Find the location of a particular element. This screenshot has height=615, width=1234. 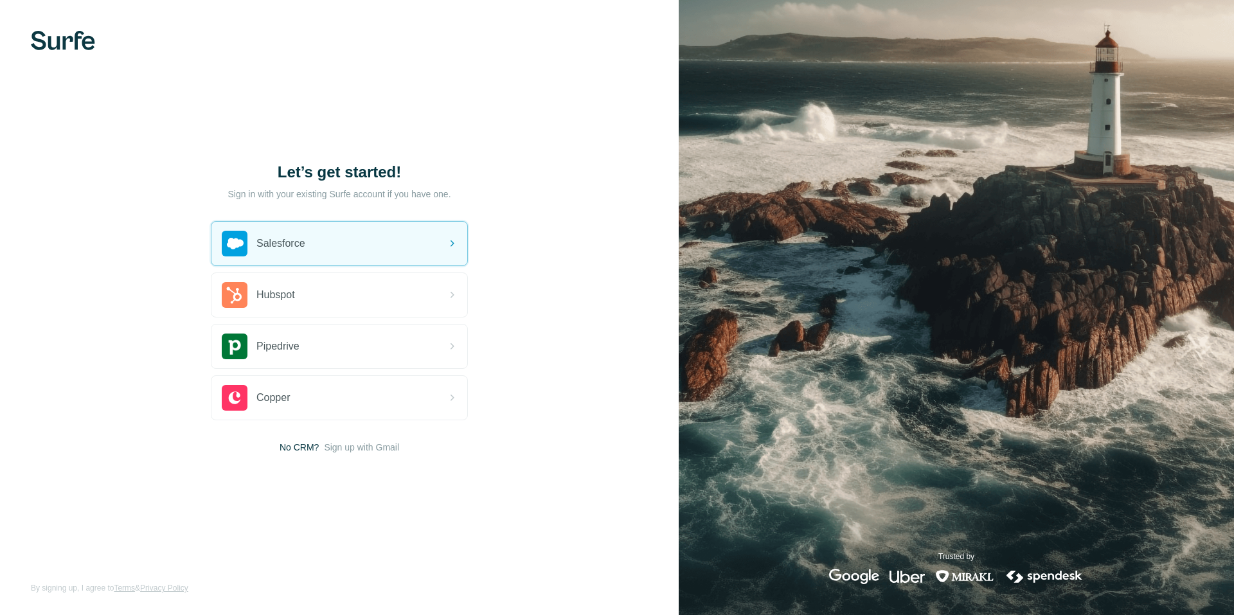

img: salesforce's logo is located at coordinates (235, 244).